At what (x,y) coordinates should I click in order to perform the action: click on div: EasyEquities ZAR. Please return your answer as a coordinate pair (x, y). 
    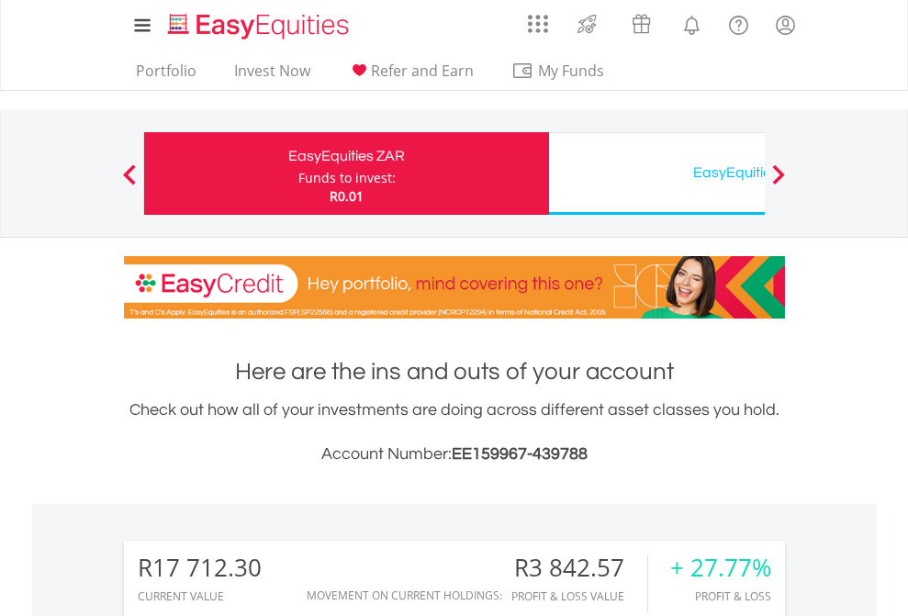
    Looking at the image, I should click on (346, 156).